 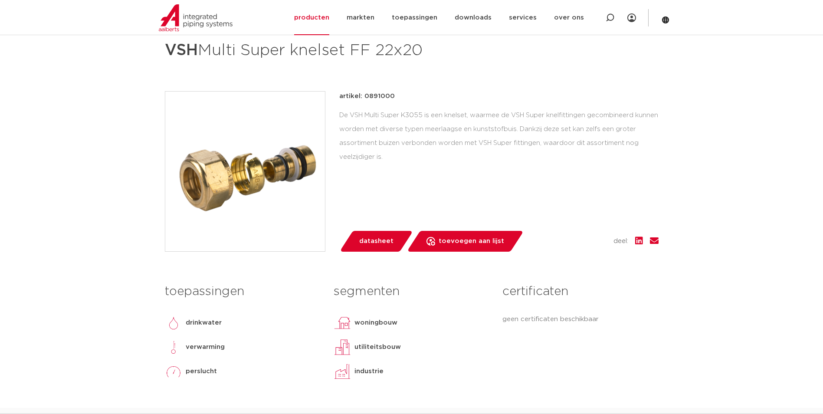 What do you see at coordinates (204, 323) in the screenshot?
I see `p: drinkwater` at bounding box center [204, 323].